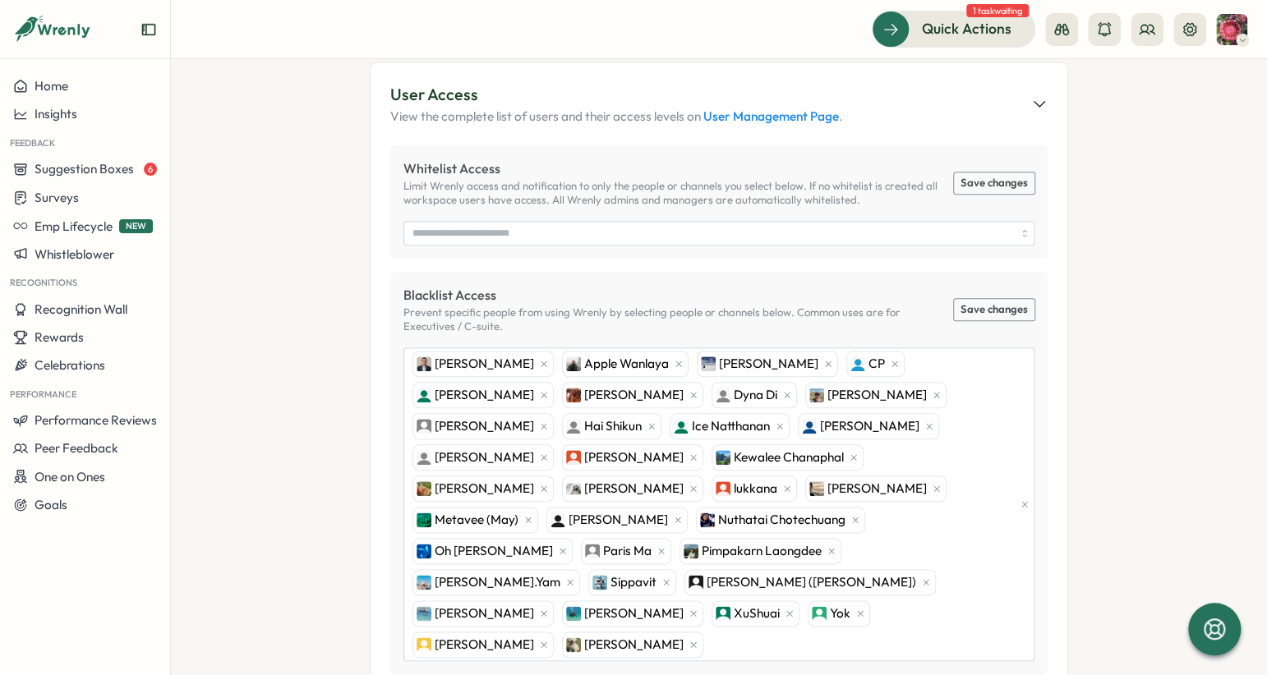 This screenshot has height=675, width=1267. What do you see at coordinates (51, 505) in the screenshot?
I see `span: Goals` at bounding box center [51, 505].